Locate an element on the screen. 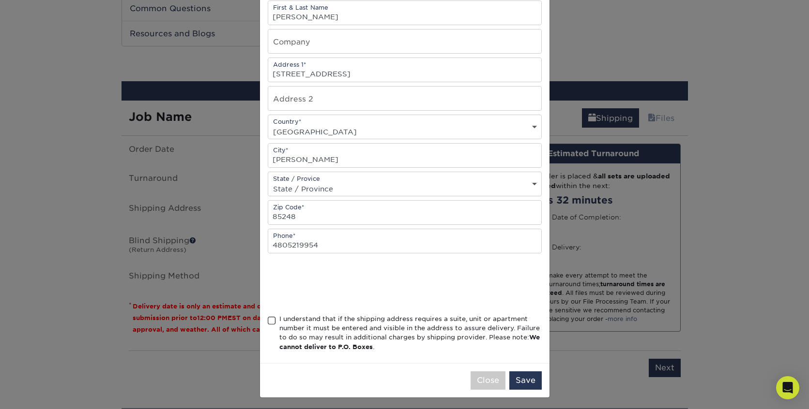 The height and width of the screenshot is (409, 809). div: I understand that if the shipping address requires a suite, unit or apartment number it must be e... is located at coordinates (410, 333).